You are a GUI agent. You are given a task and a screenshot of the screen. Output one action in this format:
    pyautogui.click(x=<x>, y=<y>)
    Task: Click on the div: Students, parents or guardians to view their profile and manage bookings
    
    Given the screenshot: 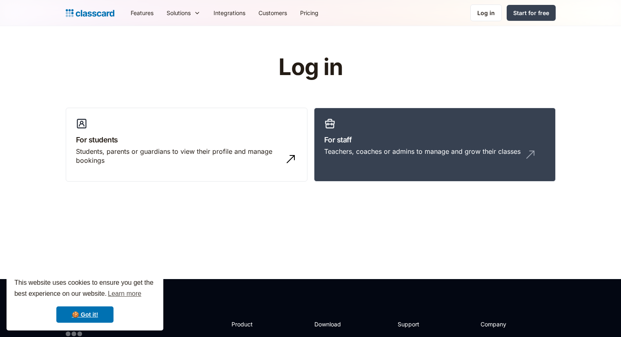 What is the action you would take?
    pyautogui.click(x=178, y=156)
    